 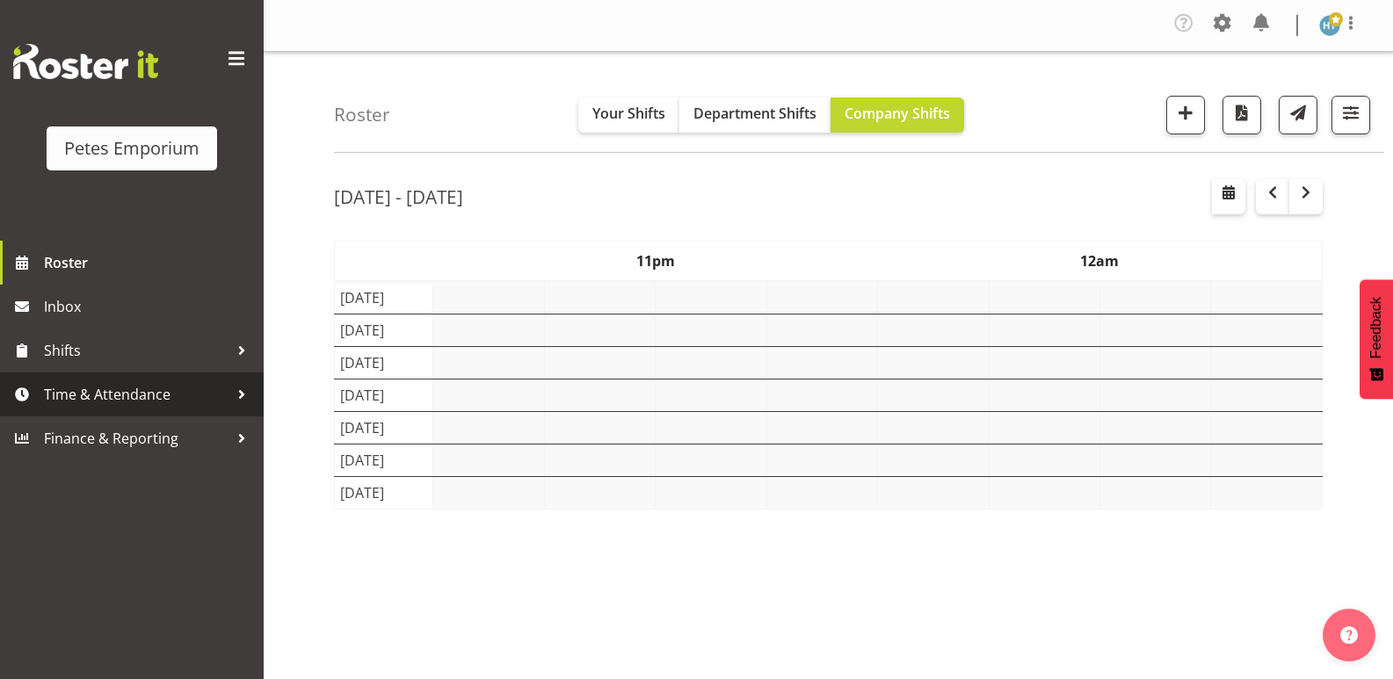 What do you see at coordinates (1185, 115) in the screenshot?
I see `button: Add a new shift` at bounding box center [1185, 115].